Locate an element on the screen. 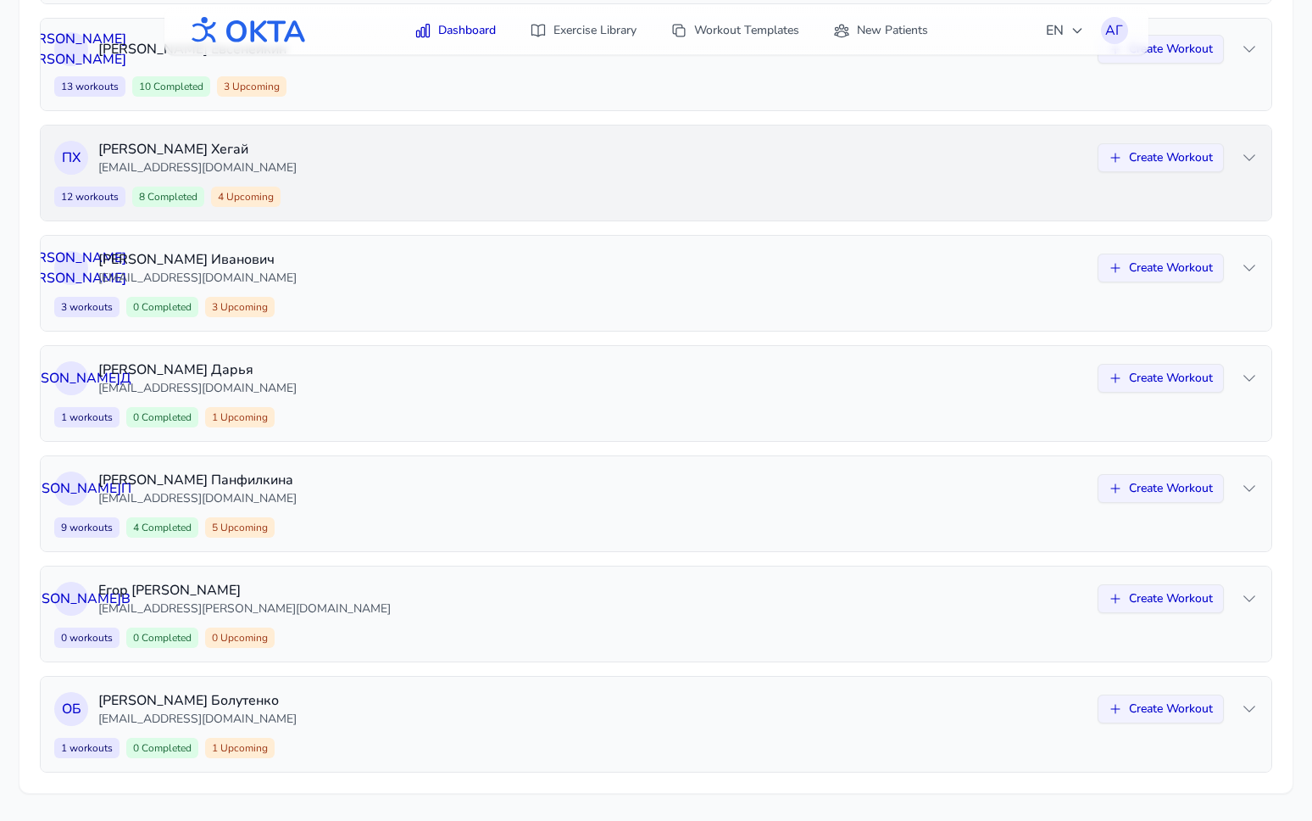 The image size is (1312, 821). span: 9 is located at coordinates (86, 527).